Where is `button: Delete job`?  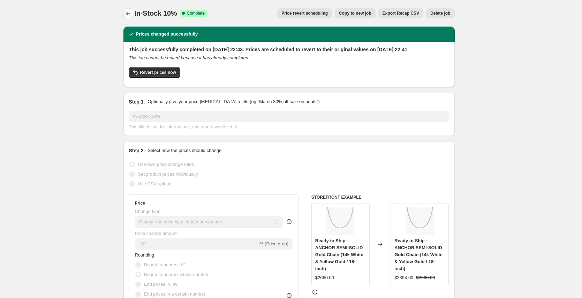
button: Delete job is located at coordinates (440, 13).